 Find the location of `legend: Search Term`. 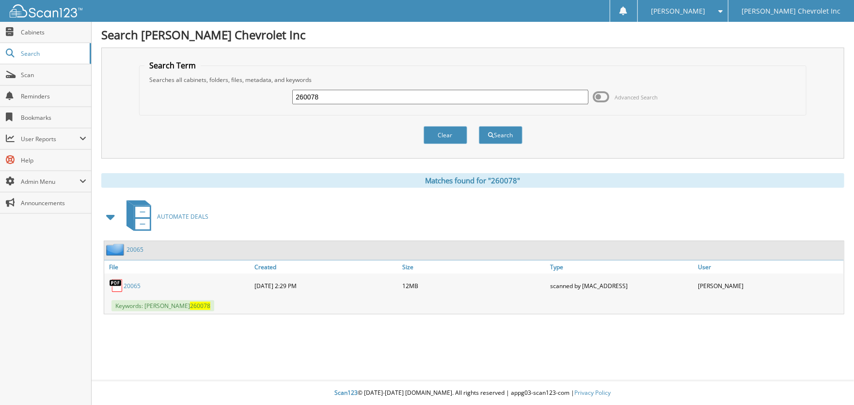

legend: Search Term is located at coordinates (173, 65).